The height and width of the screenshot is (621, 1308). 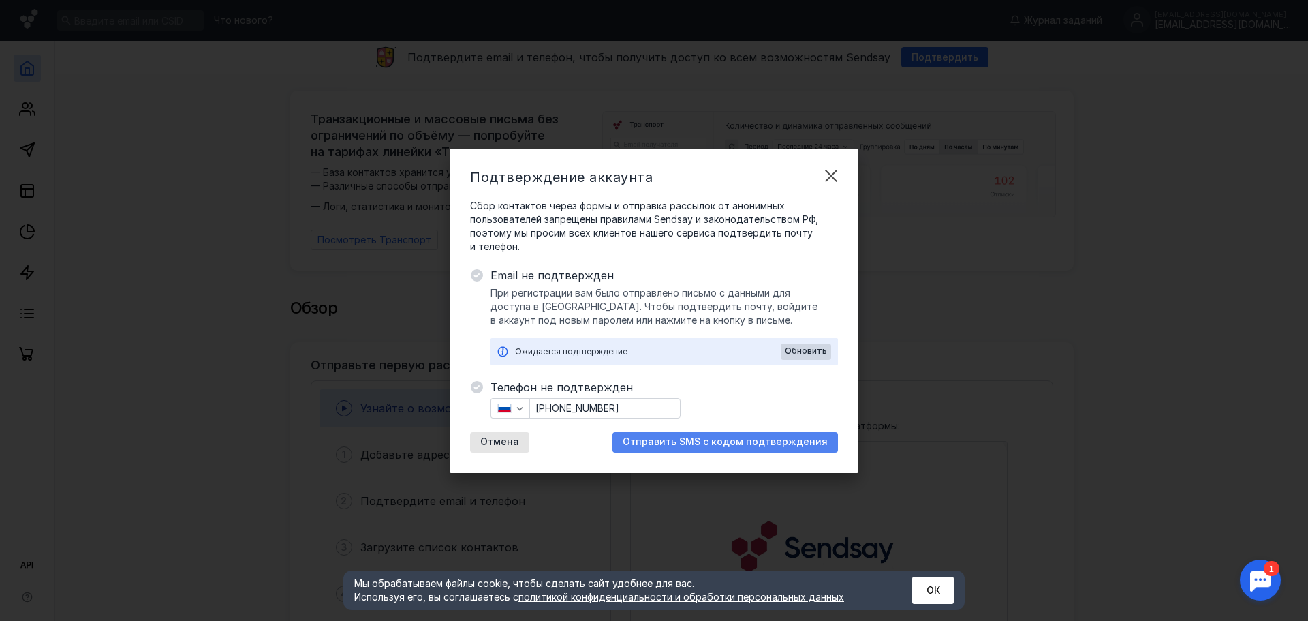 I want to click on button: Отправить SMS с кодом подтверждения, so click(x=725, y=442).